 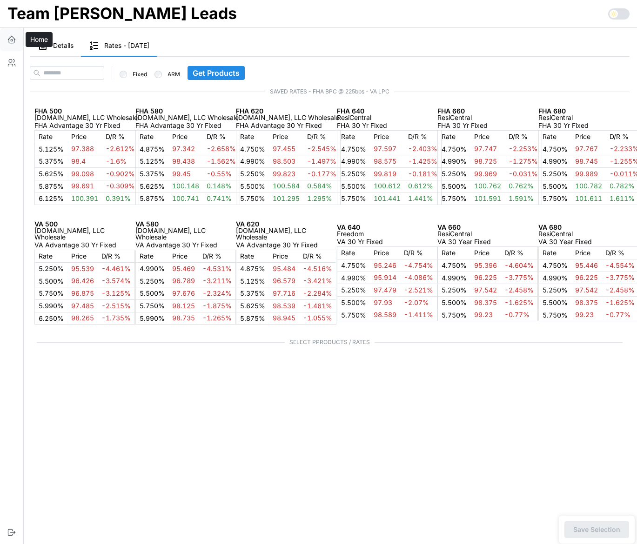 I want to click on span: -3.421%, so click(x=317, y=280).